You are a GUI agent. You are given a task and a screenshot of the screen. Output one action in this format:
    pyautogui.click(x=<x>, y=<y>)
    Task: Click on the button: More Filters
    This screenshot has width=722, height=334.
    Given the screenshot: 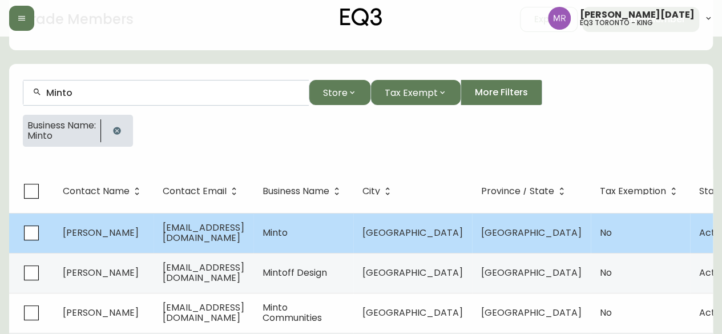 What is the action you would take?
    pyautogui.click(x=501, y=92)
    